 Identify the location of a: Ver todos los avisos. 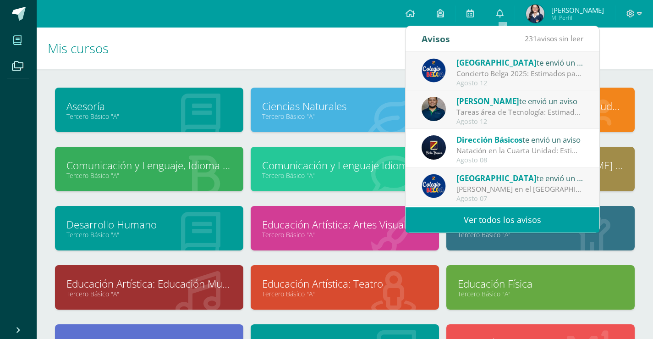
(503, 220).